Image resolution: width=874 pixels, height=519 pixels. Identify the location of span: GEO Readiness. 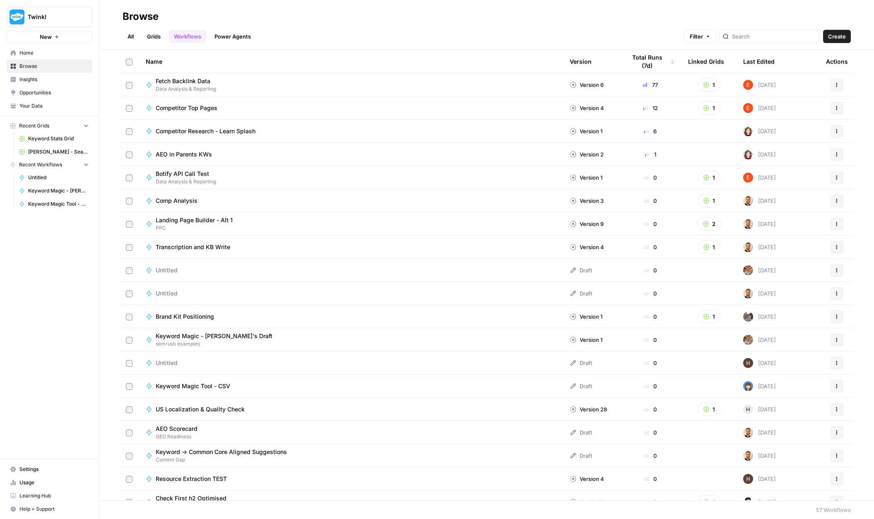
(180, 437).